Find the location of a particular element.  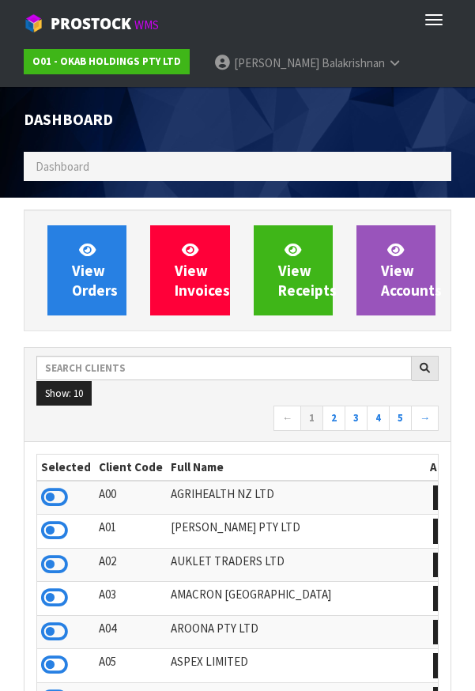

a: ViewReceipts is located at coordinates (293, 270).